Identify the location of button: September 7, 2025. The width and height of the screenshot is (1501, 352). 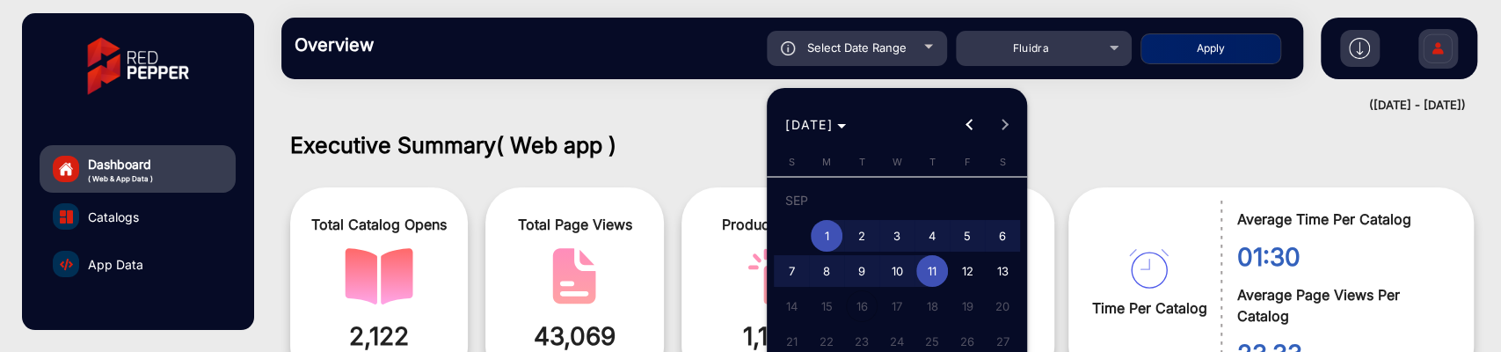
(791, 271).